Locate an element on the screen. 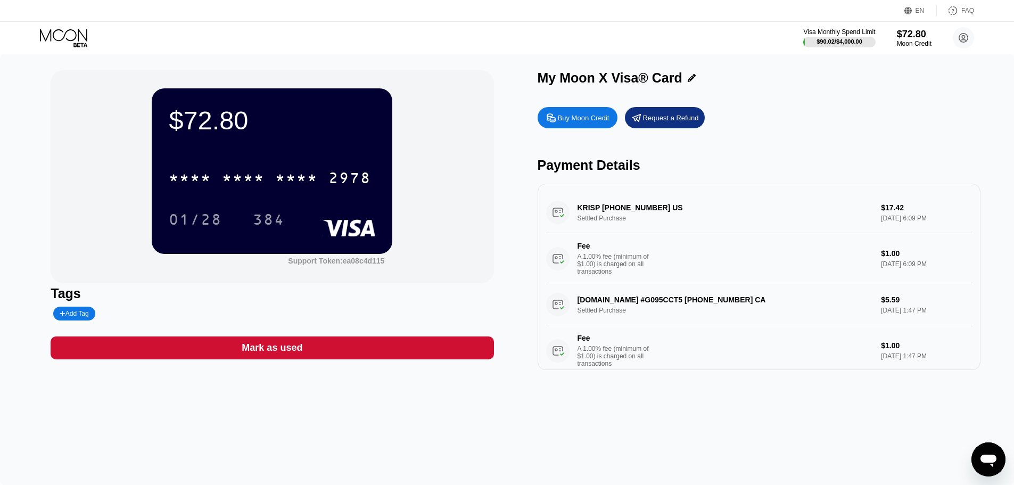 This screenshot has width=1014, height=485. div: Support Token:ea08c4d115 is located at coordinates (336, 261).